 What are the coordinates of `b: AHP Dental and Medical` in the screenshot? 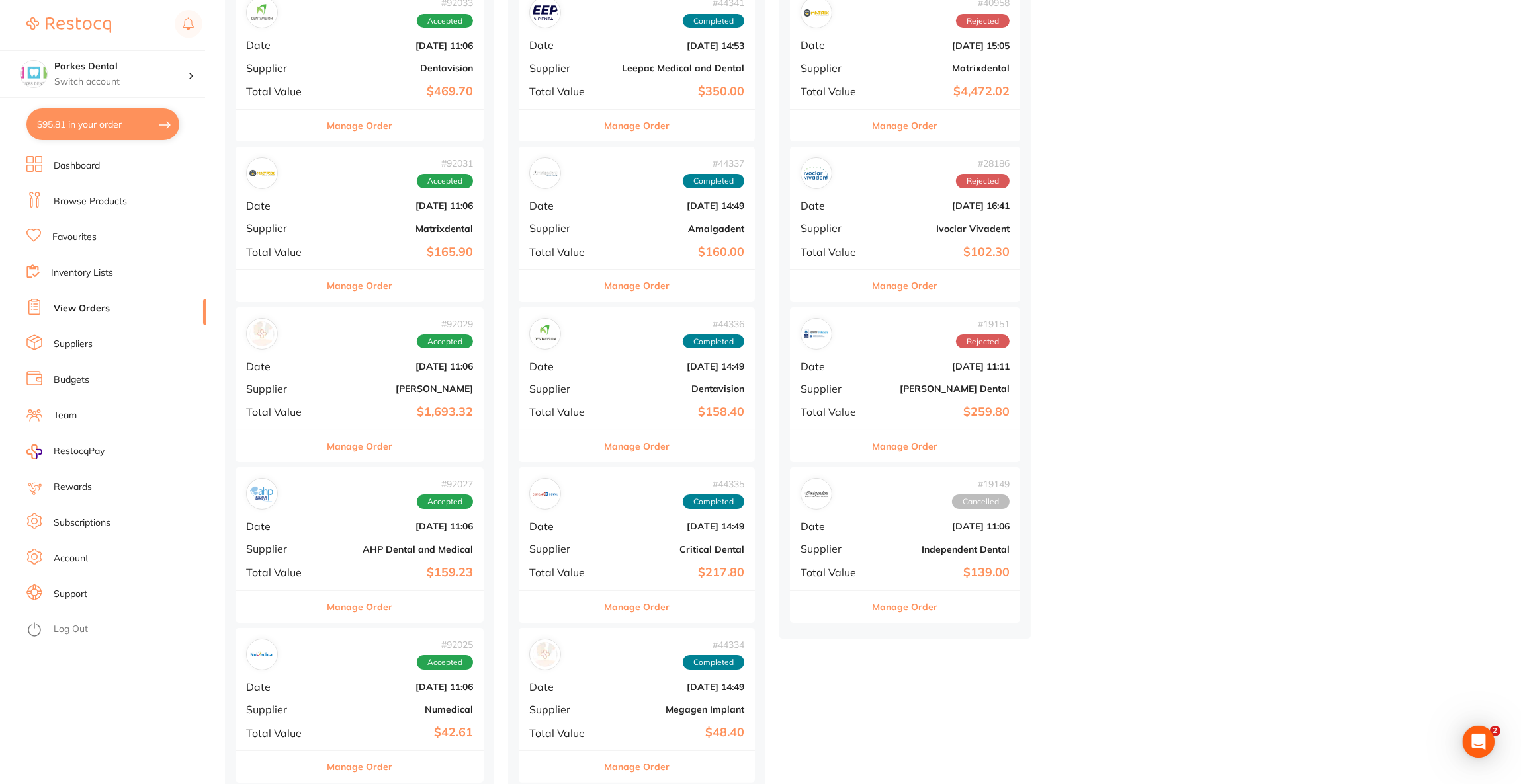 It's located at (401, 550).